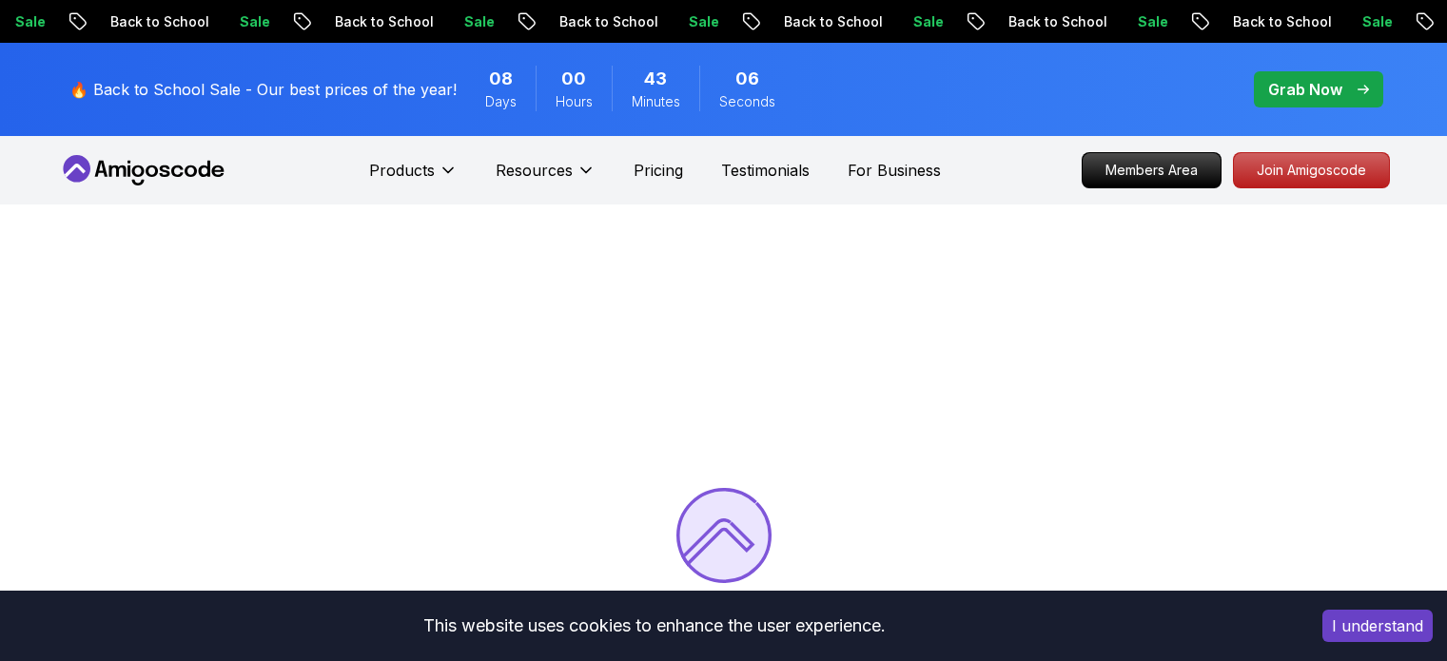 The height and width of the screenshot is (661, 1447). I want to click on p: Products, so click(401, 170).